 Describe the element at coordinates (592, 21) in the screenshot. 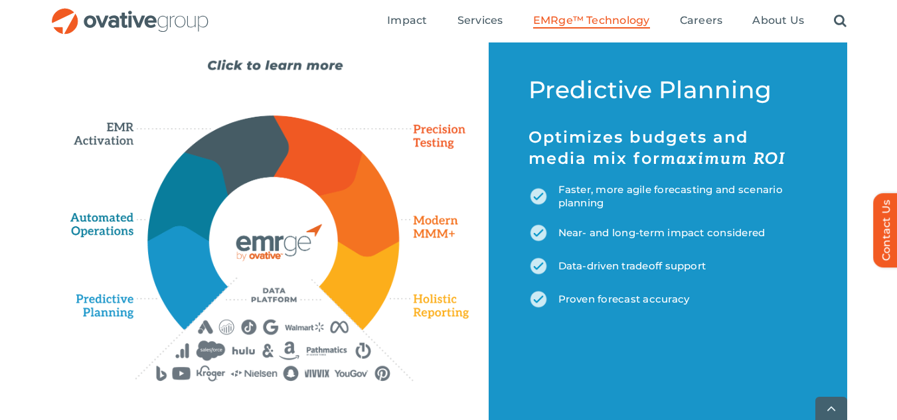

I see `span: EMRge™ Technology` at that location.